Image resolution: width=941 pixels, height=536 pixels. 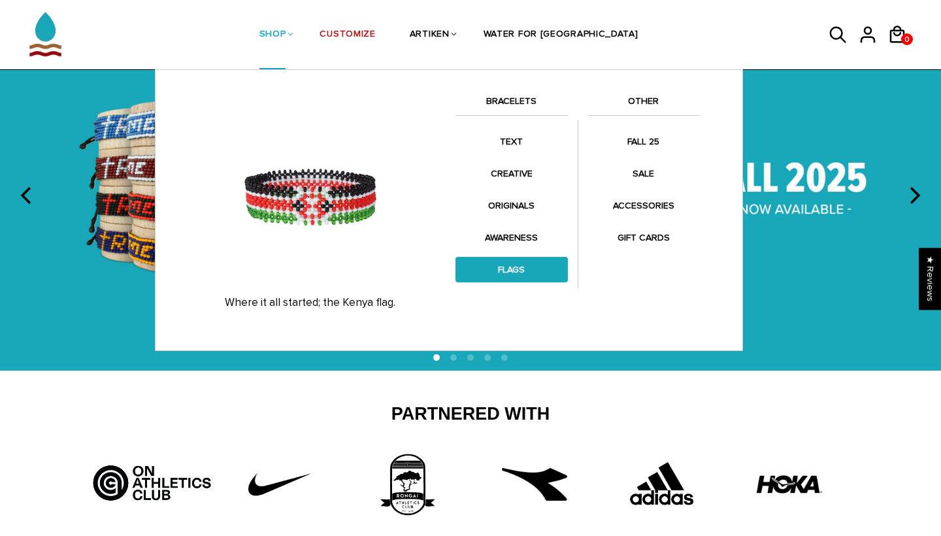 What do you see at coordinates (429, 35) in the screenshot?
I see `a: ARTIKEN` at bounding box center [429, 35].